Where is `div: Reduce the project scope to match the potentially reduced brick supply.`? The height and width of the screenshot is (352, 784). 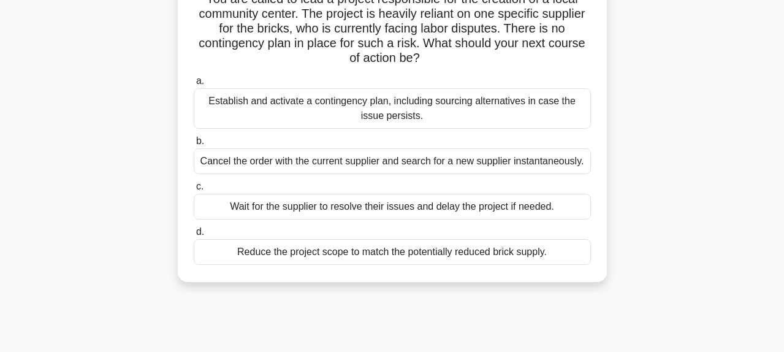 div: Reduce the project scope to match the potentially reduced brick supply. is located at coordinates (393, 252).